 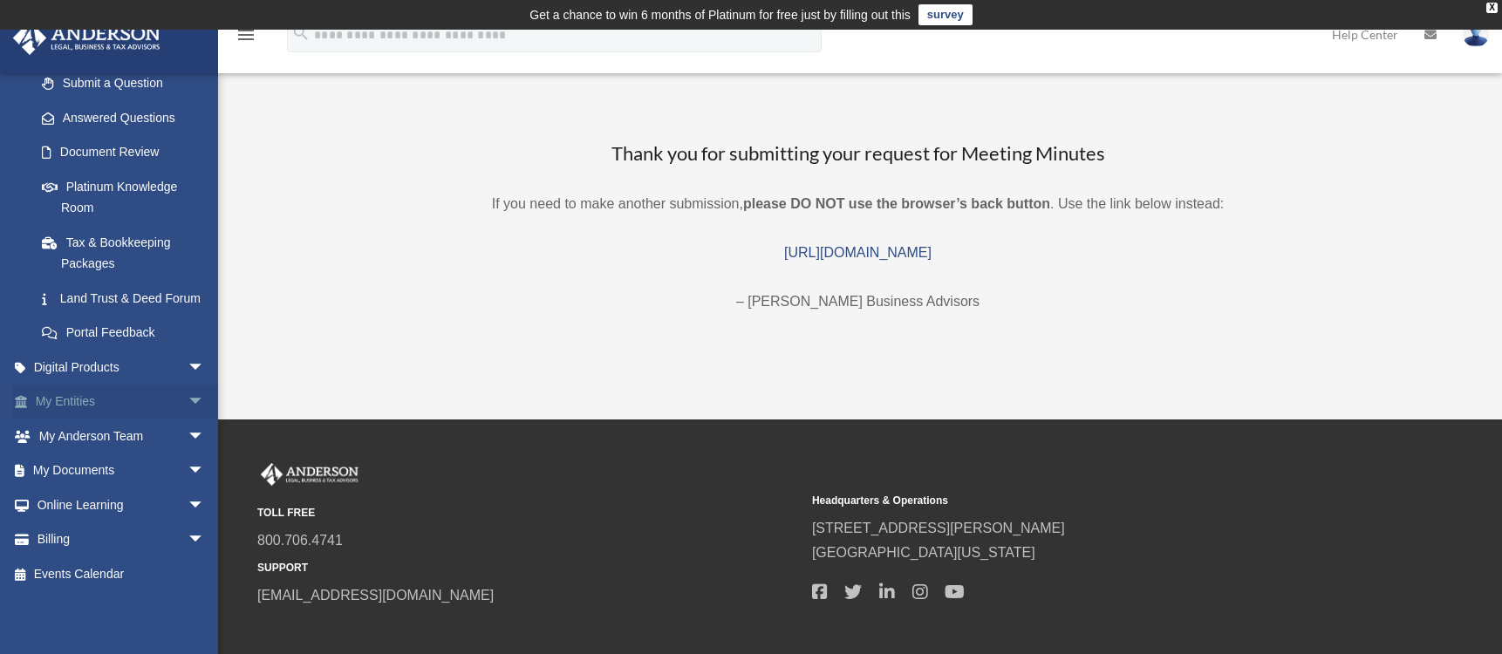 What do you see at coordinates (127, 153) in the screenshot?
I see `a: Document Review` at bounding box center [127, 153].